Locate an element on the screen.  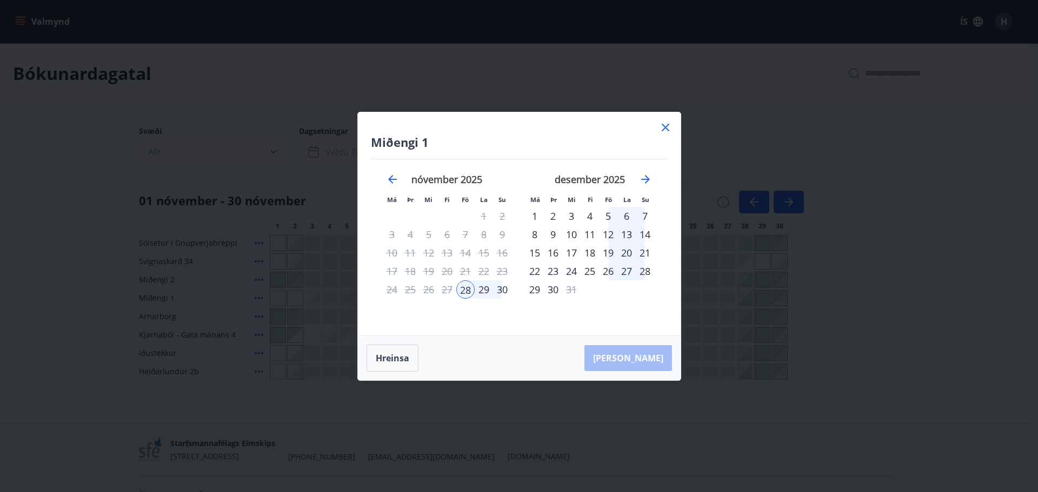
div: 16 is located at coordinates (553, 253).